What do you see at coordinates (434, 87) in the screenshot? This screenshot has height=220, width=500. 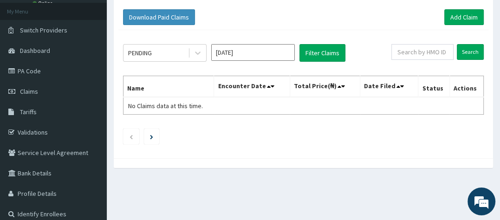 I see `th: Status` at bounding box center [434, 87].